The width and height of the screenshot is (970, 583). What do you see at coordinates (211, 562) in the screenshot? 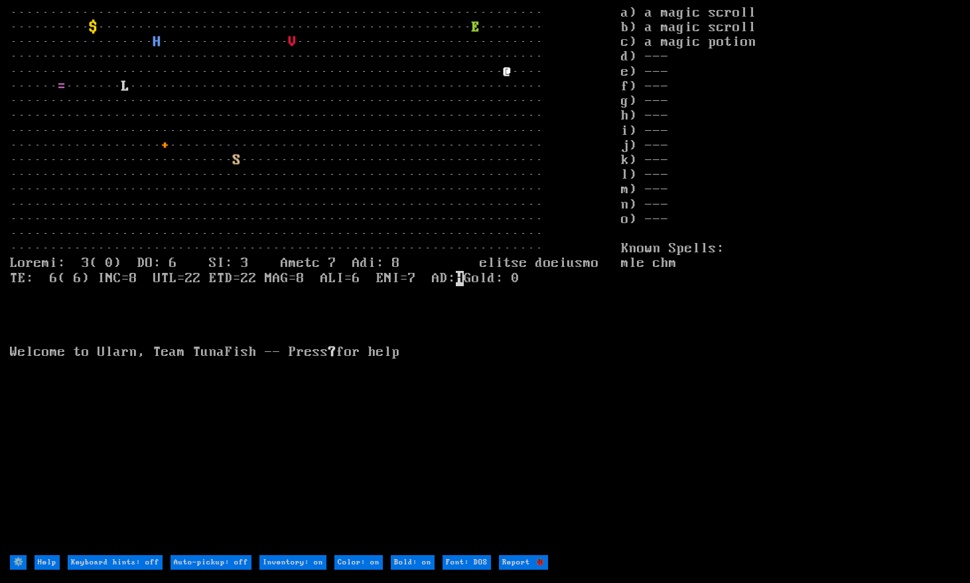
I see `input: Auto-pickup: off` at bounding box center [211, 562].